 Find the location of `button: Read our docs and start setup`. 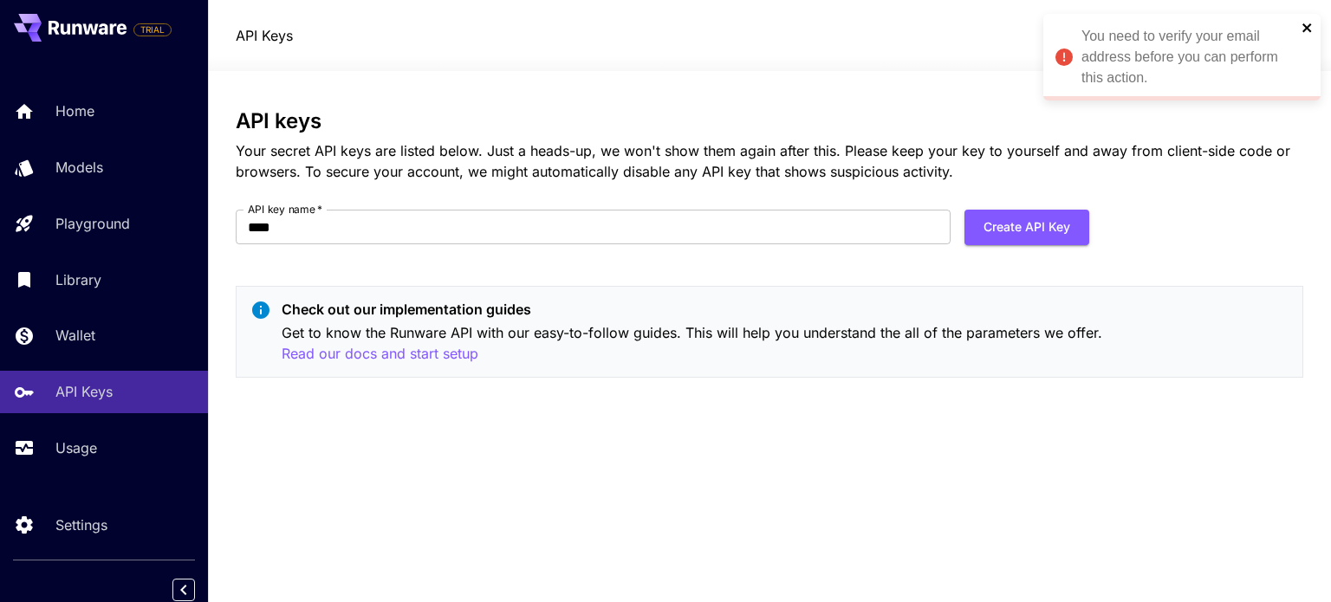

button: Read our docs and start setup is located at coordinates (380, 354).